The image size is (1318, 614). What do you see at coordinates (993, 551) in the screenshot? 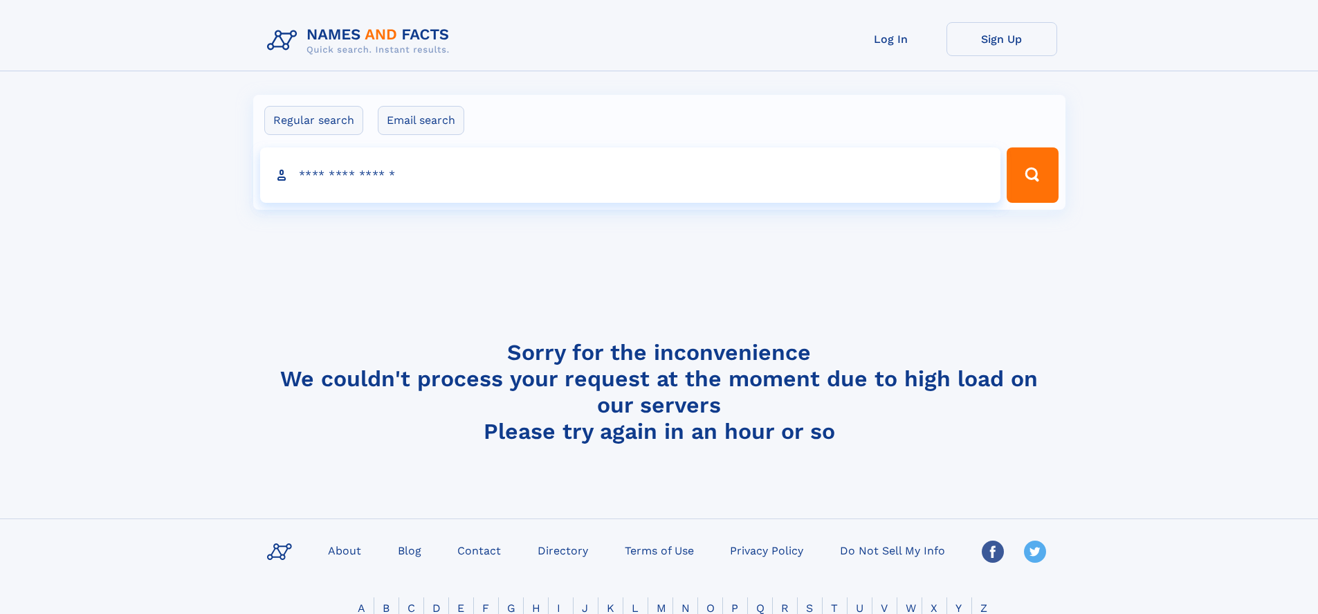
I see `img: Facebook` at bounding box center [993, 551].